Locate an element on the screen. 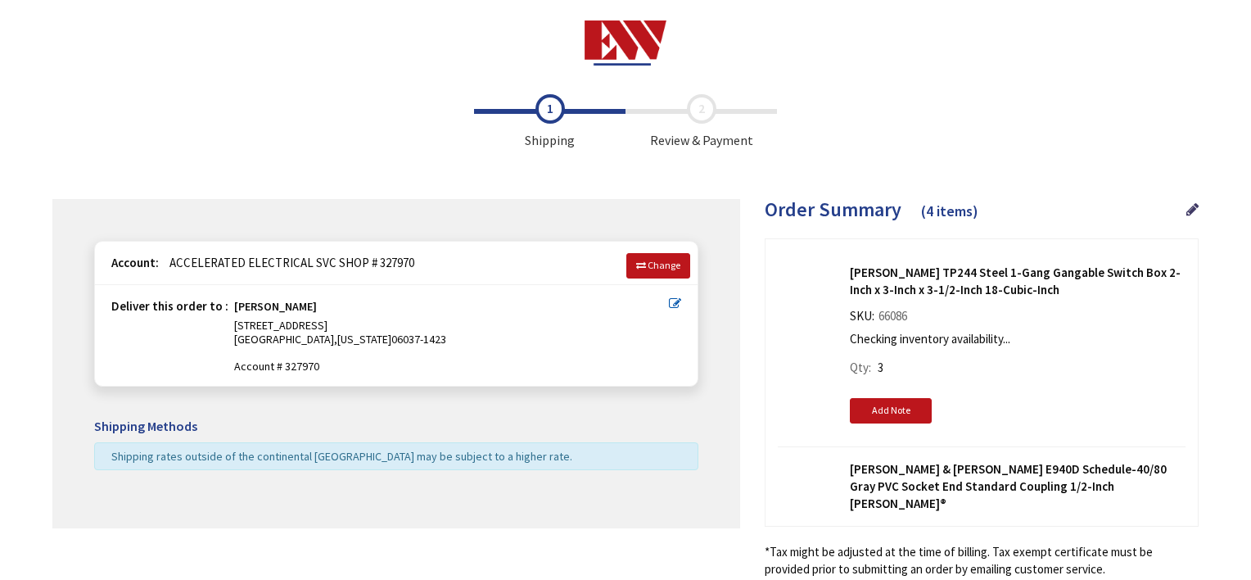  span: 3 is located at coordinates (880, 367).